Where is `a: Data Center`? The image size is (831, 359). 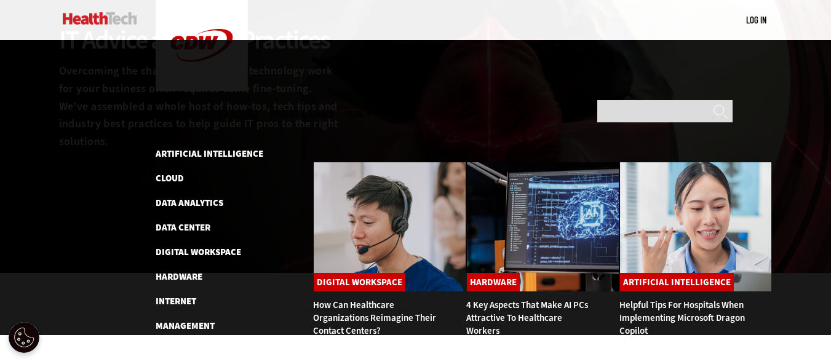 a: Data Center is located at coordinates (183, 228).